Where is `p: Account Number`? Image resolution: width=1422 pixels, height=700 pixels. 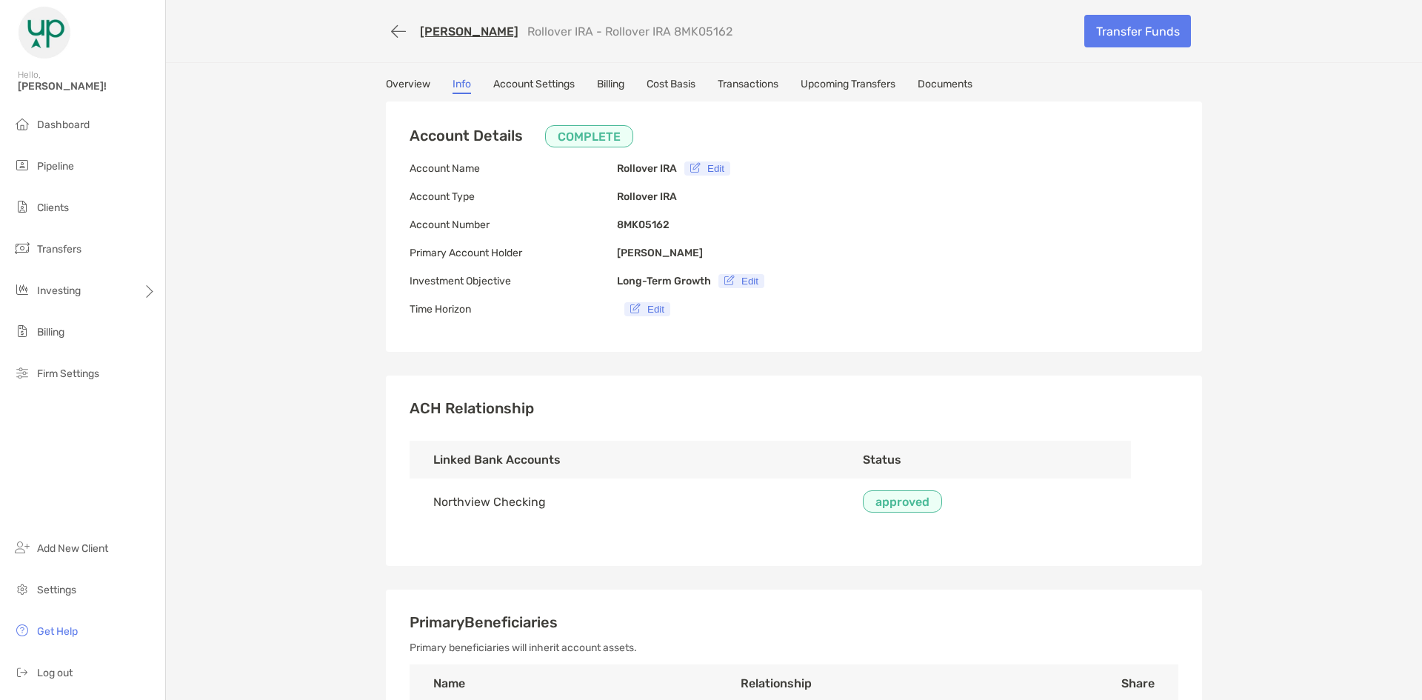 p: Account Number is located at coordinates (513, 224).